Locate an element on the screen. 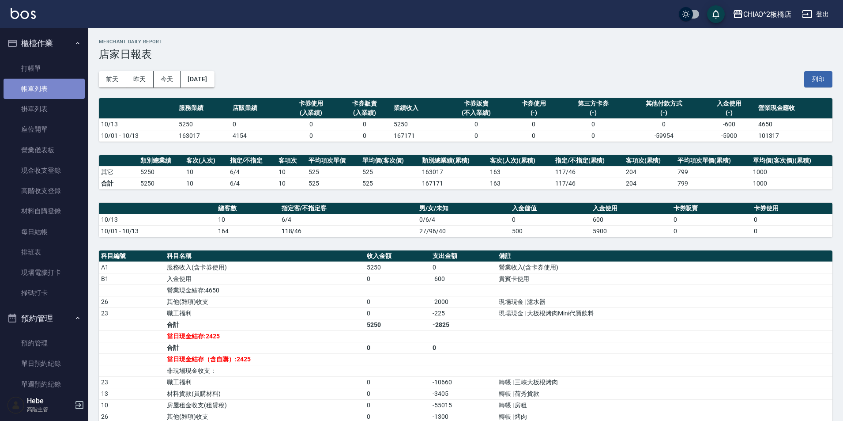 The width and height of the screenshot is (843, 421). td: -2000 is located at coordinates (463, 302).